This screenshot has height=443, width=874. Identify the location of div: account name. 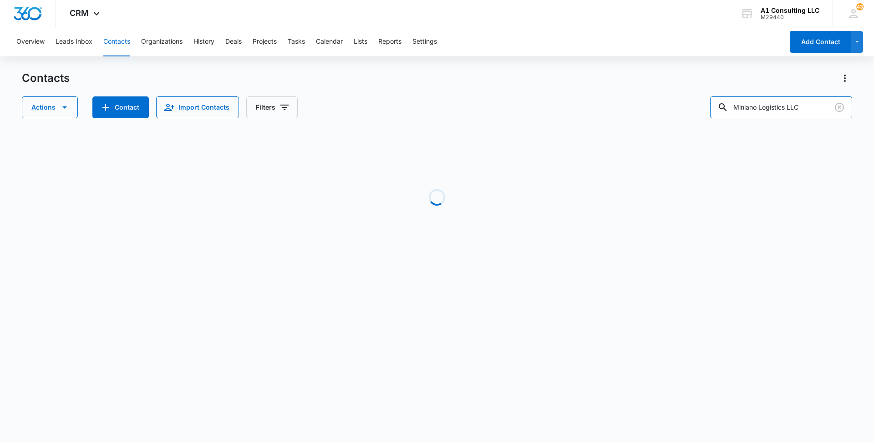
(789, 10).